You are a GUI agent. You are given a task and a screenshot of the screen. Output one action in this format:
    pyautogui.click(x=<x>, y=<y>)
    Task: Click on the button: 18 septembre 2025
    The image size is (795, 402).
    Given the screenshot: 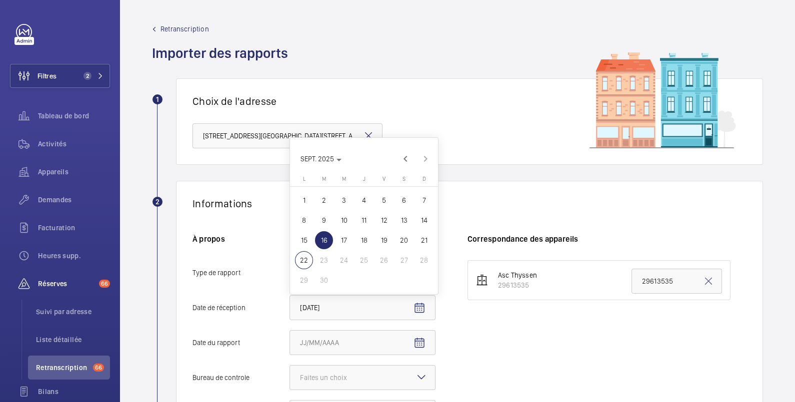 What is the action you would take?
    pyautogui.click(x=364, y=240)
    